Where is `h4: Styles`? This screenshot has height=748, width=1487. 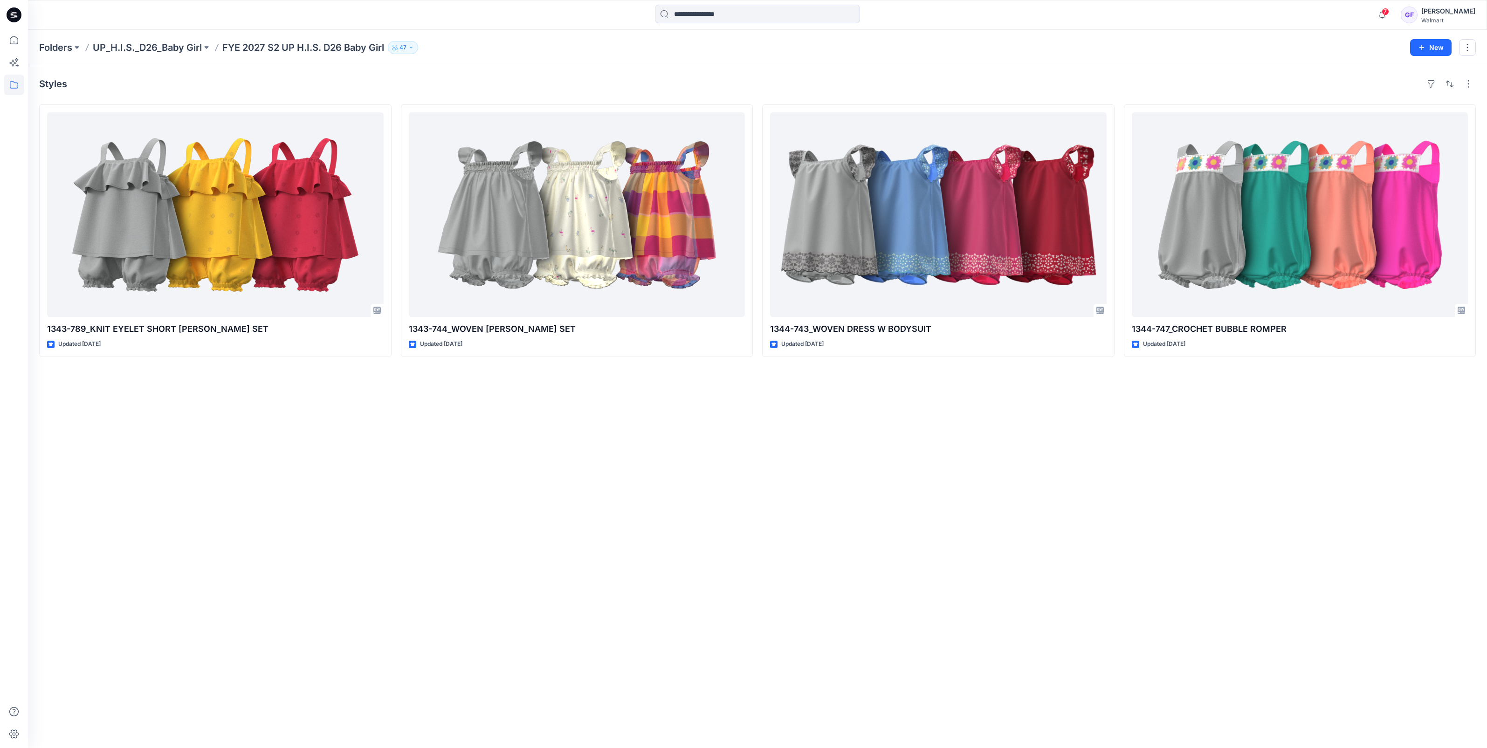
h4: Styles is located at coordinates (53, 84).